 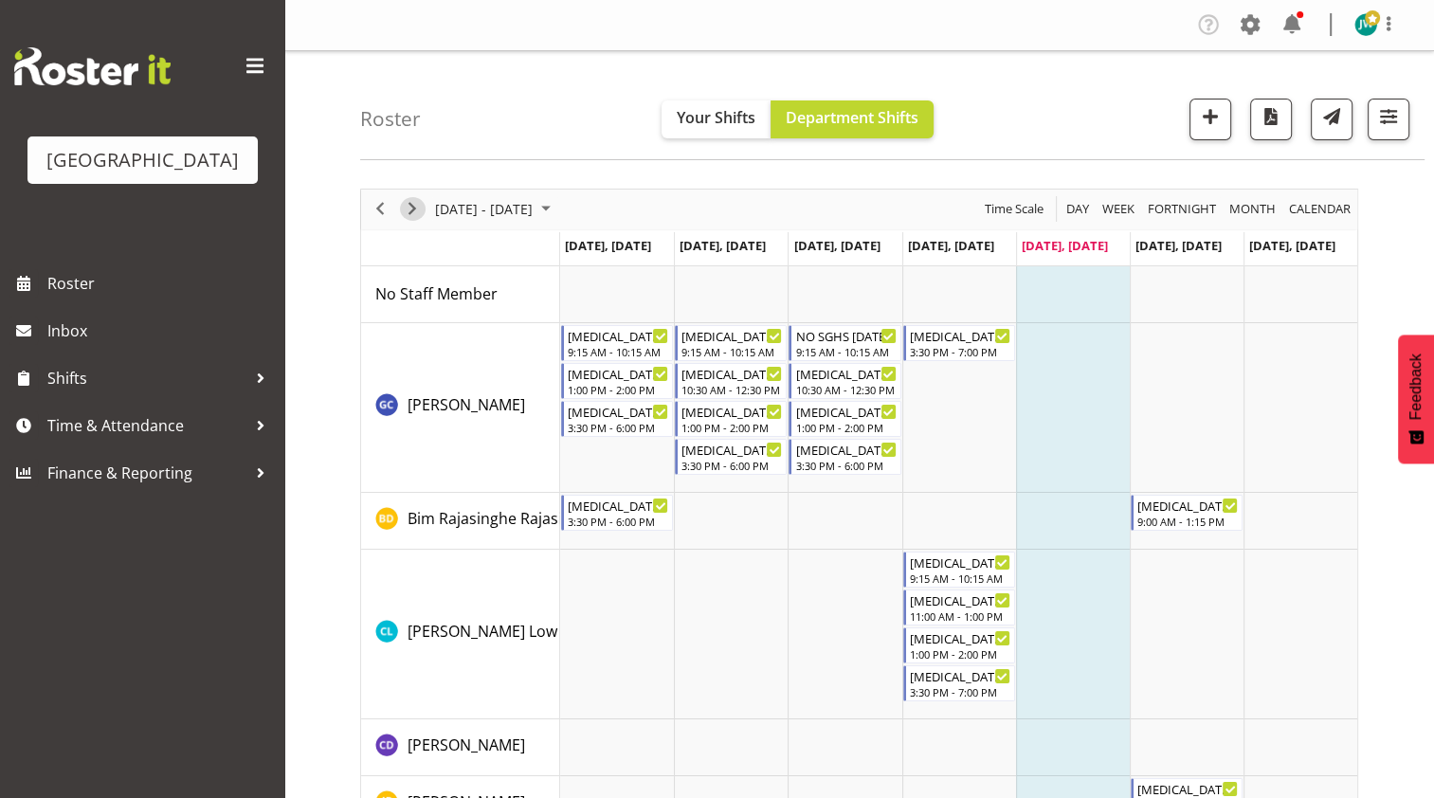 What do you see at coordinates (147, 473) in the screenshot?
I see `span: Finance & Reporting` at bounding box center [147, 473].